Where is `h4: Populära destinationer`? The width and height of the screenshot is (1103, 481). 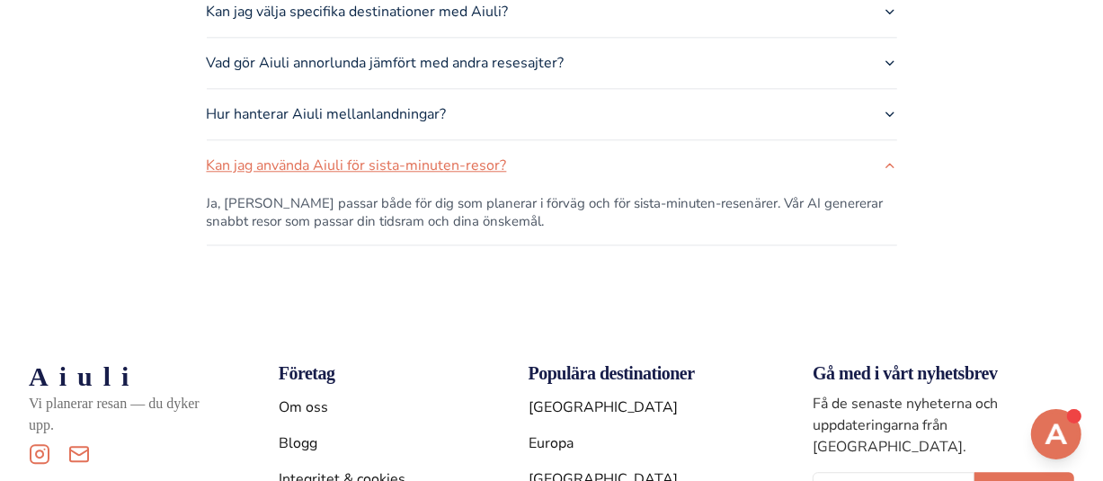 h4: Populära destinationer is located at coordinates (633, 373).